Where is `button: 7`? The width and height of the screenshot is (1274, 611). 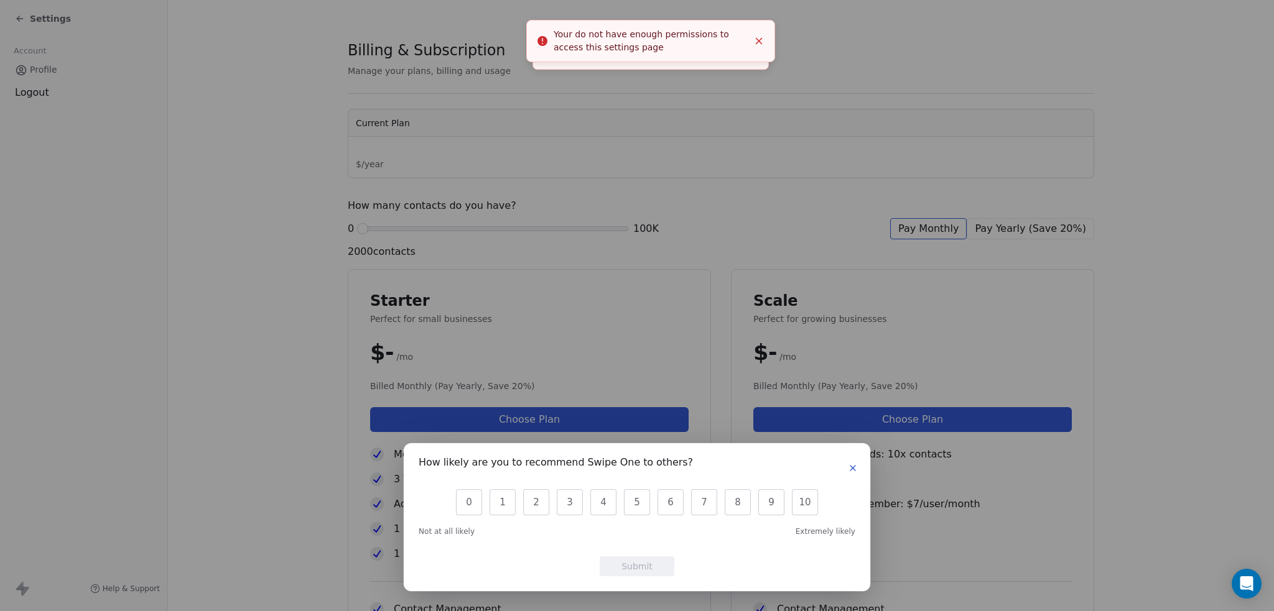 button: 7 is located at coordinates (704, 502).